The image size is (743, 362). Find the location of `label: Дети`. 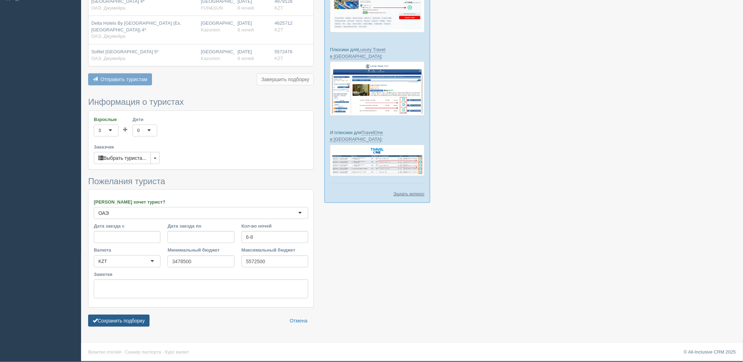

label: Дети is located at coordinates (145, 119).